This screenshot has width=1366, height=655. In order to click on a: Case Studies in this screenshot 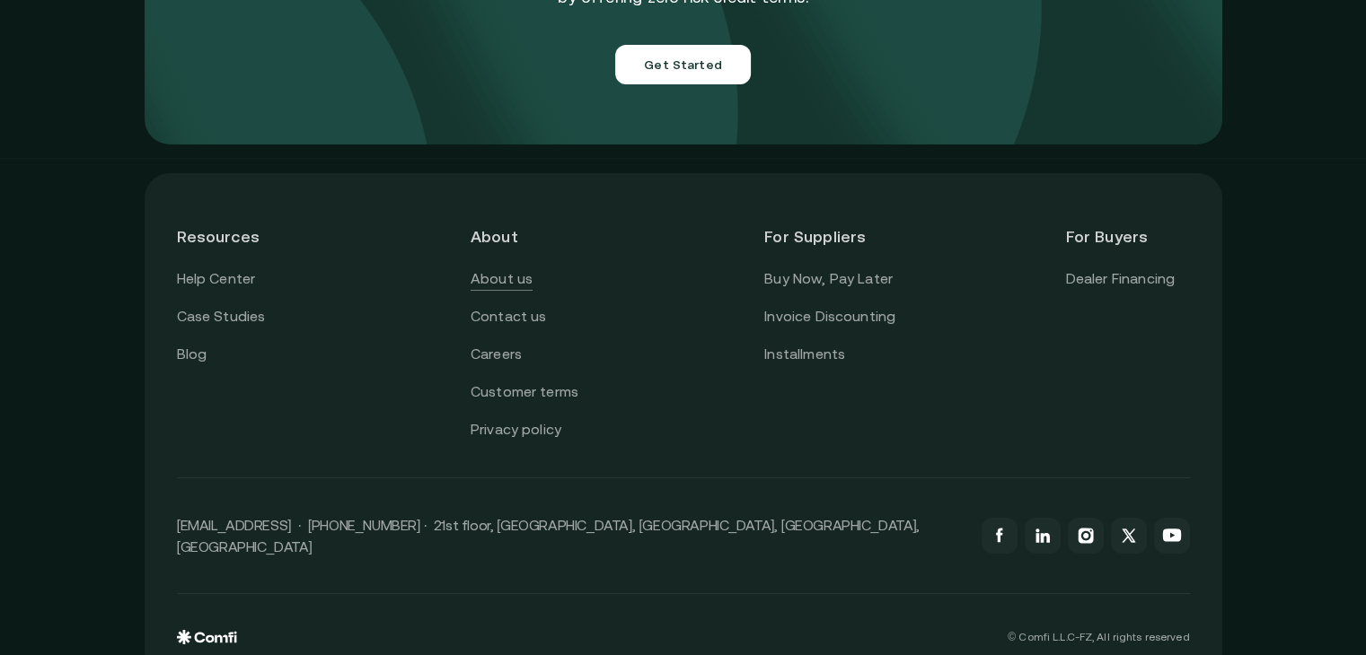, I will do `click(221, 317)`.